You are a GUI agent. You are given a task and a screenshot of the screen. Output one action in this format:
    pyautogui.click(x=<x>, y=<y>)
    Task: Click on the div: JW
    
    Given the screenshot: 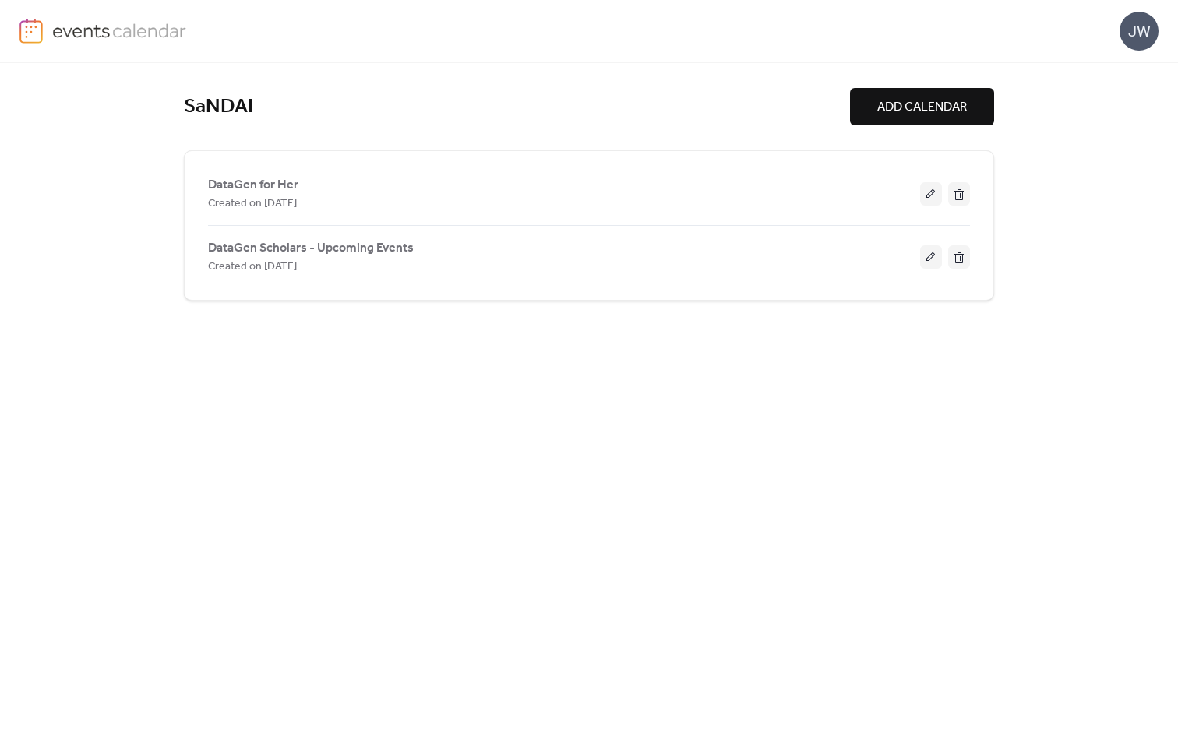 What is the action you would take?
    pyautogui.click(x=1139, y=31)
    